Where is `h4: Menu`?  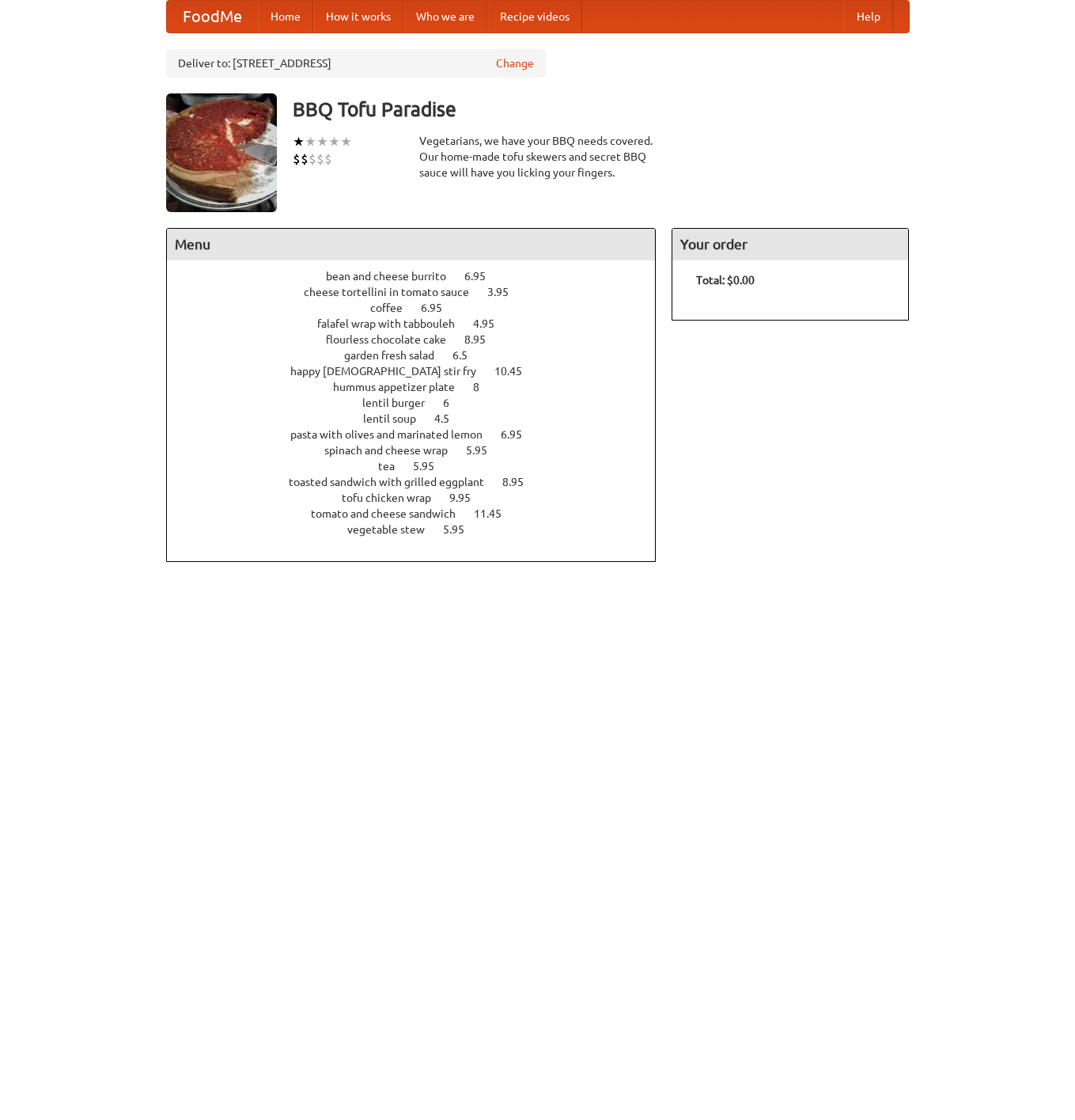
h4: Menu is located at coordinates (411, 244).